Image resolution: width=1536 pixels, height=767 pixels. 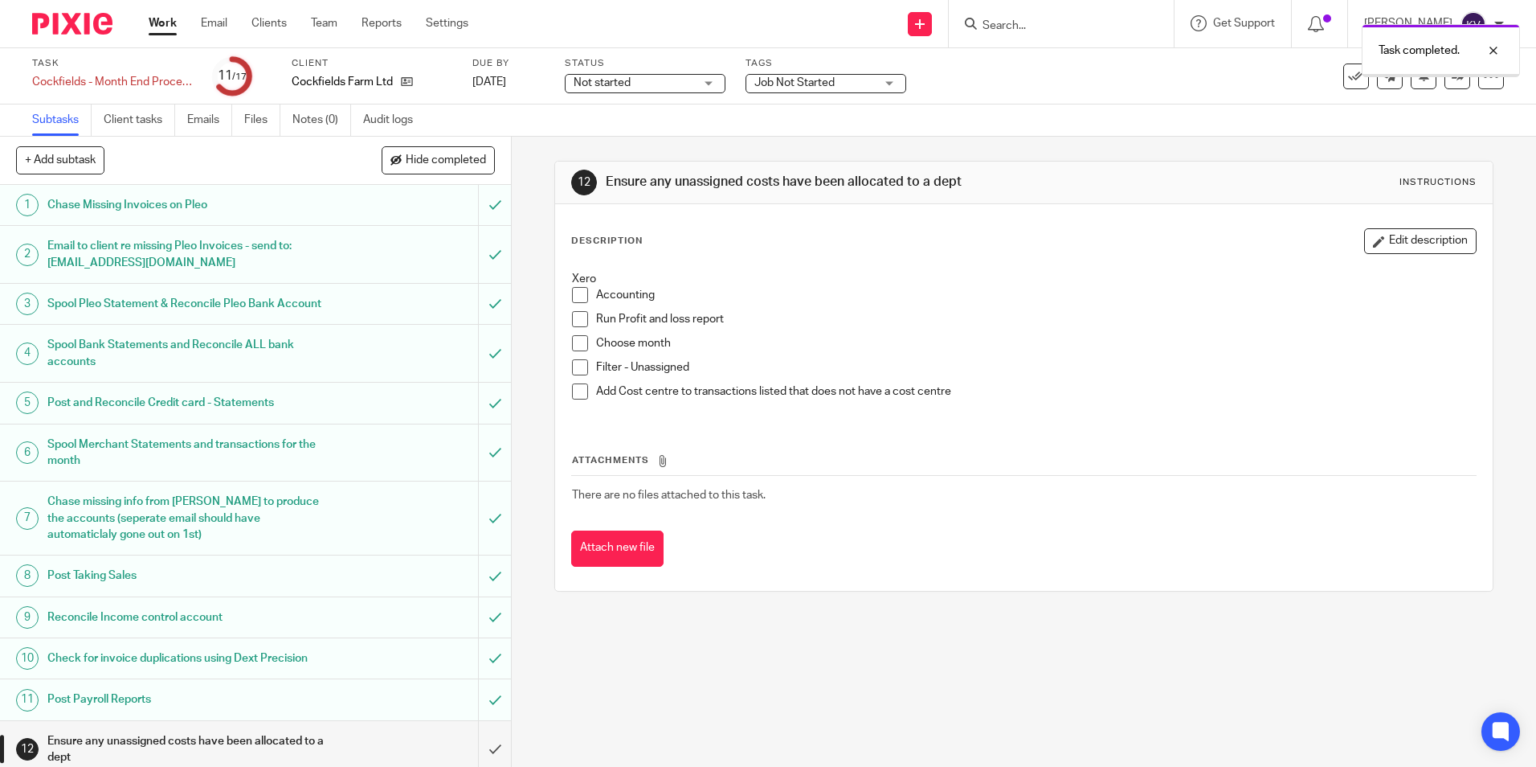 What do you see at coordinates (210, 120) in the screenshot?
I see `a: Emails` at bounding box center [210, 120].